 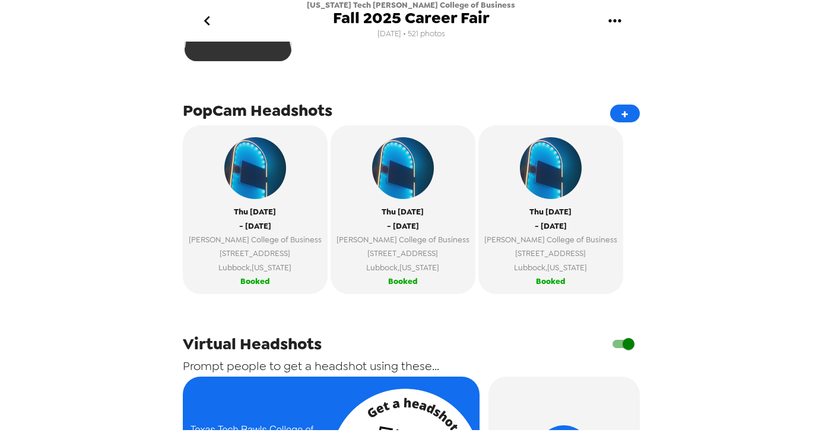 What do you see at coordinates (207, 21) in the screenshot?
I see `button: go back` at bounding box center [207, 21].